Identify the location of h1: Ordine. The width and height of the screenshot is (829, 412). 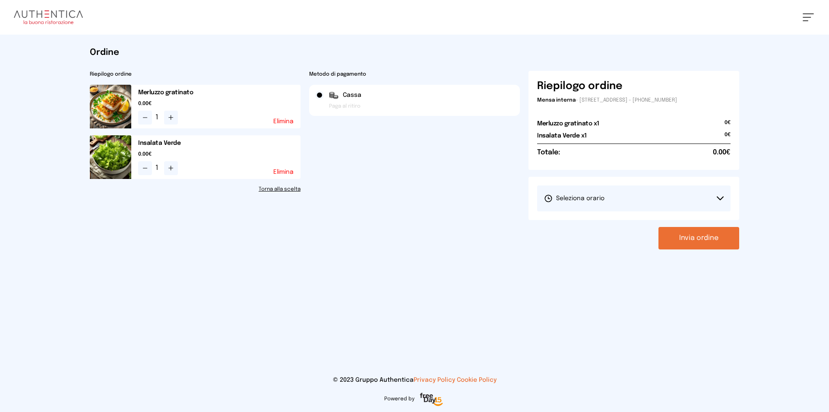
(415, 53).